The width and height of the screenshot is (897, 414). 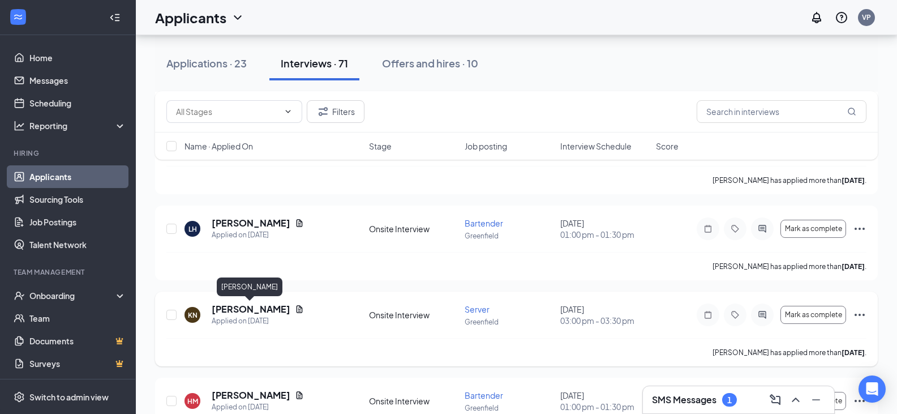 What do you see at coordinates (430, 63) in the screenshot?
I see `div: Offers and hires · 10` at bounding box center [430, 63].